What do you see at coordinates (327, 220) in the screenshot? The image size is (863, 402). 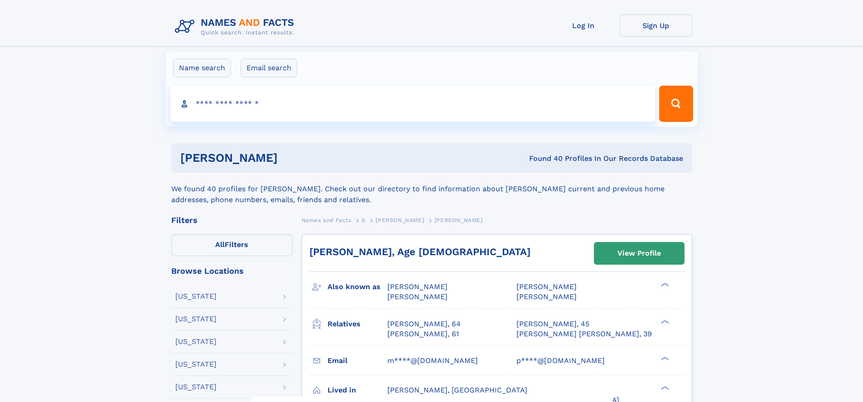 I see `a: Names and Facts` at bounding box center [327, 220].